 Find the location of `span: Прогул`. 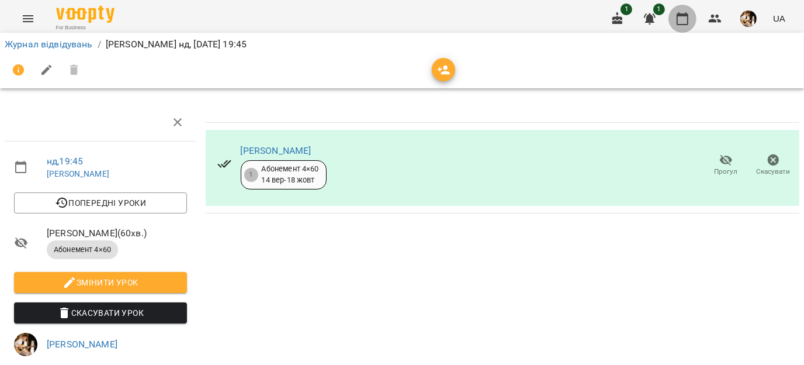

span: Прогул is located at coordinates (726, 171).